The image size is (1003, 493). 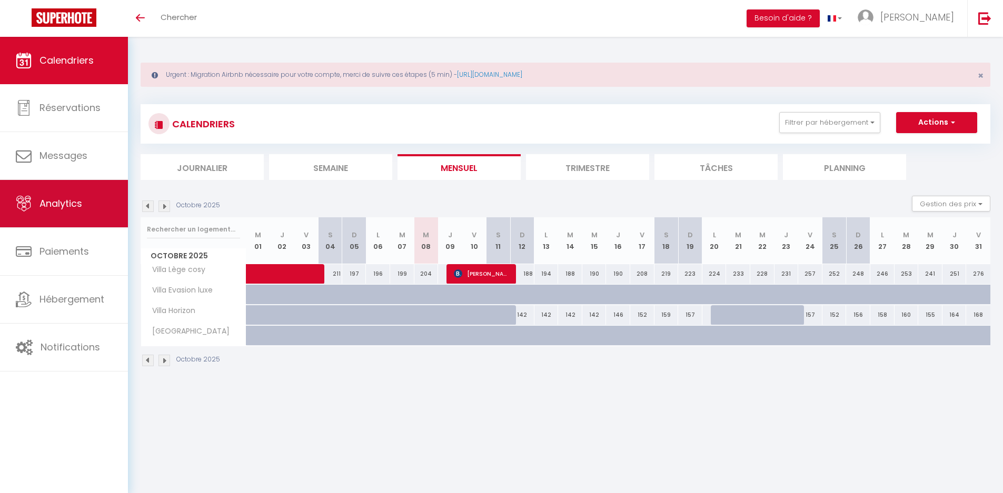 What do you see at coordinates (978, 315) in the screenshot?
I see `div: 168` at bounding box center [978, 315].